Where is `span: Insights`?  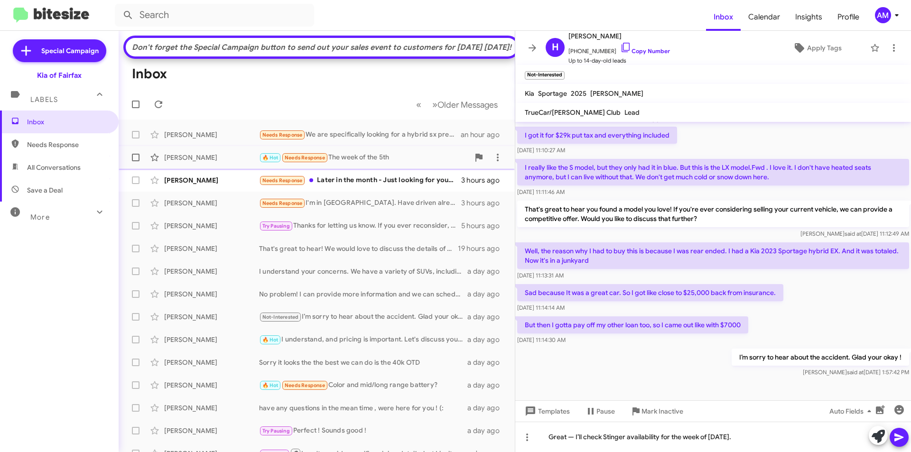
span: Insights is located at coordinates (808, 17).